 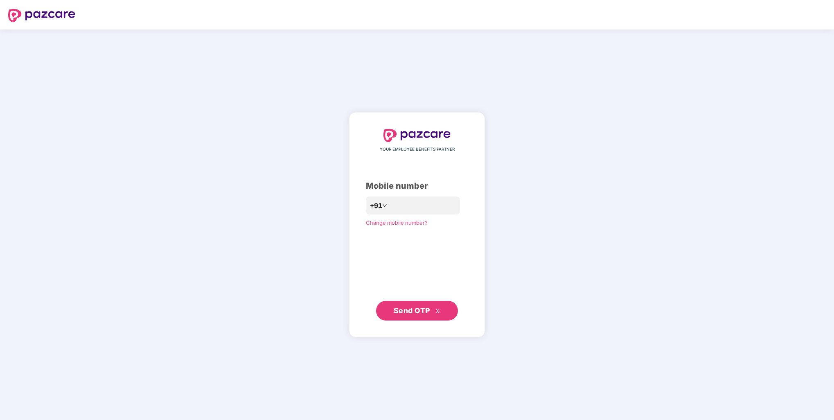 I want to click on span: double-right, so click(x=438, y=311).